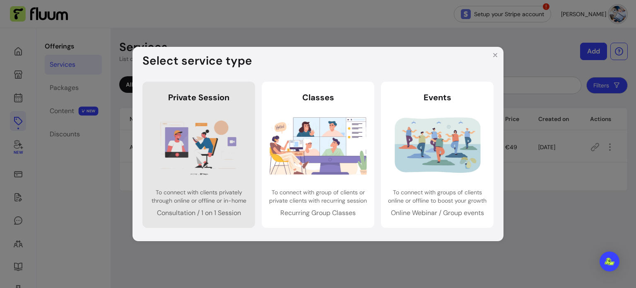 The width and height of the screenshot is (636, 288). What do you see at coordinates (199, 145) in the screenshot?
I see `img: Private Session` at bounding box center [199, 145].